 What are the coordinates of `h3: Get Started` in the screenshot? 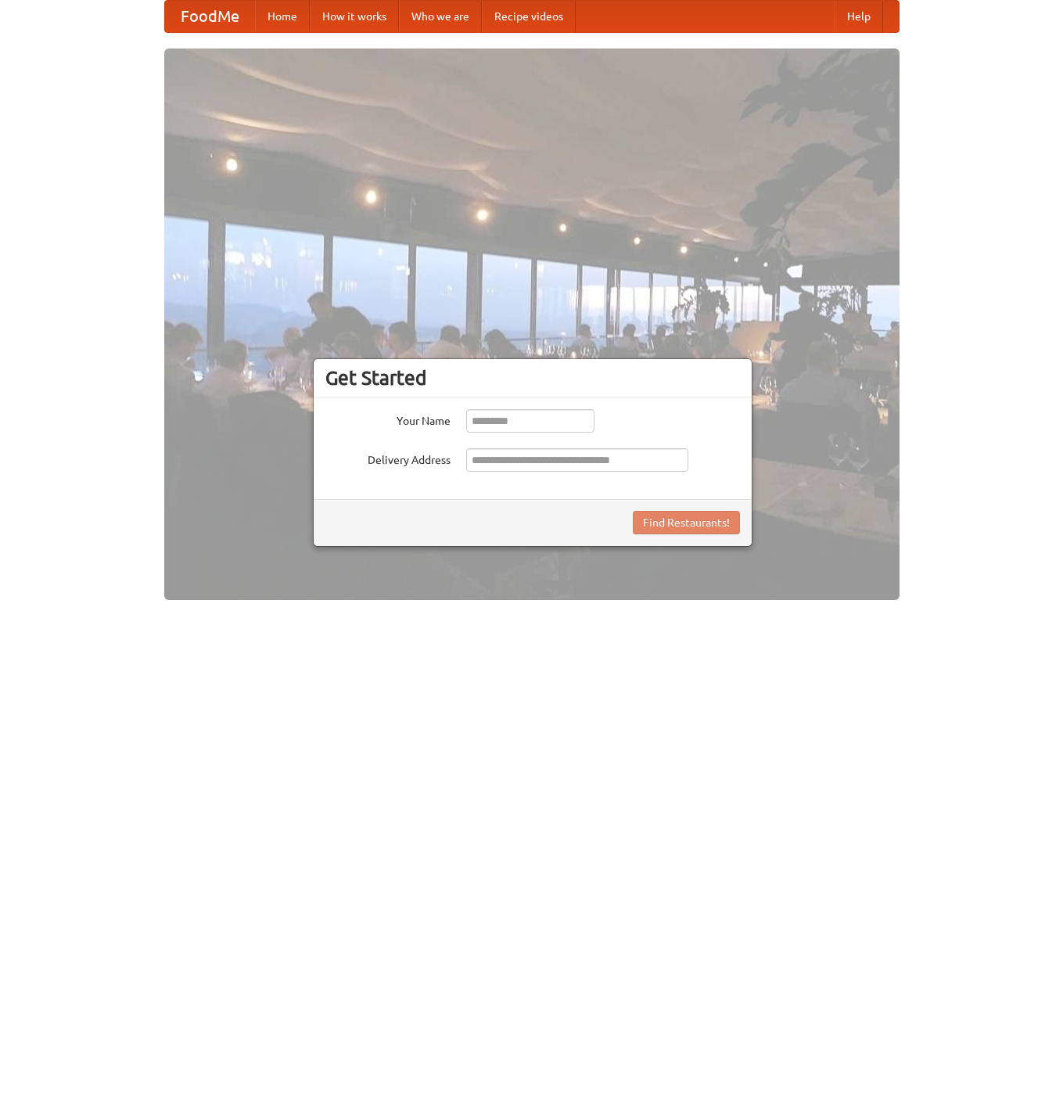 It's located at (533, 378).